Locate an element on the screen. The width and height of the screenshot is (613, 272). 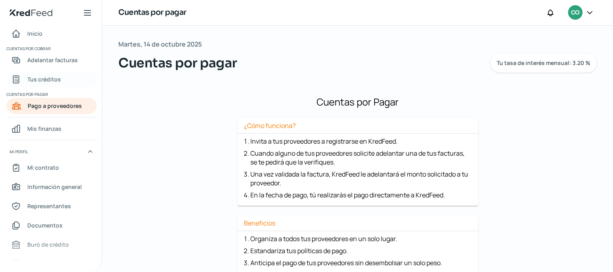
span: Mis finanzas is located at coordinates (44, 128).